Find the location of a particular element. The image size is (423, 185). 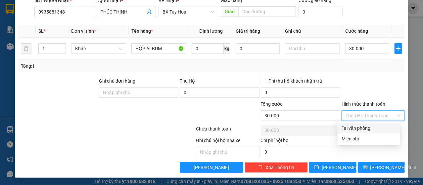

input: Nhập ghi chú is located at coordinates (227, 152).